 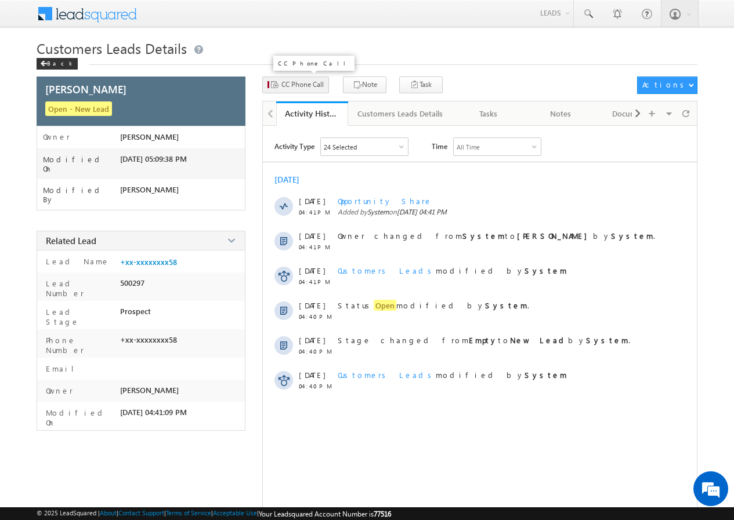 I want to click on span: Prospect, so click(x=135, y=311).